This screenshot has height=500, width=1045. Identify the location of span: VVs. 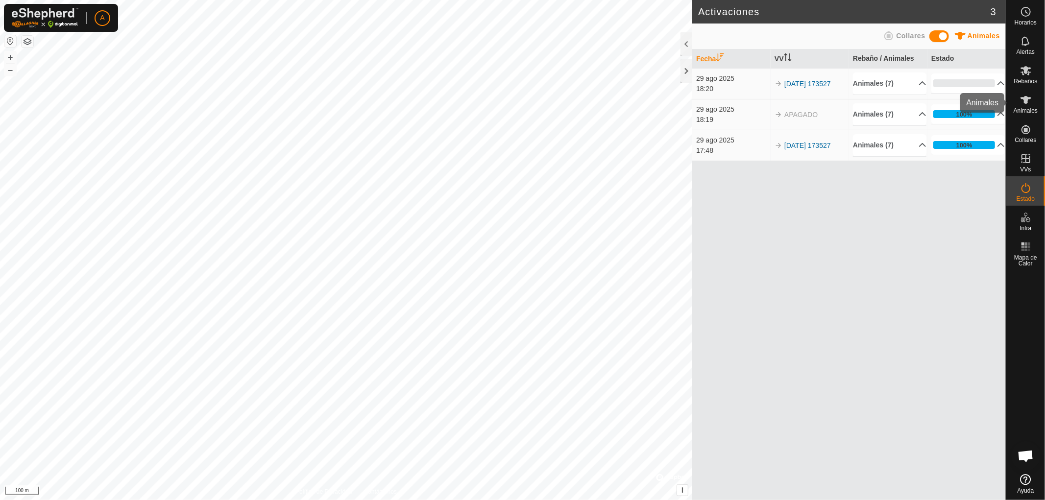
(1025, 169).